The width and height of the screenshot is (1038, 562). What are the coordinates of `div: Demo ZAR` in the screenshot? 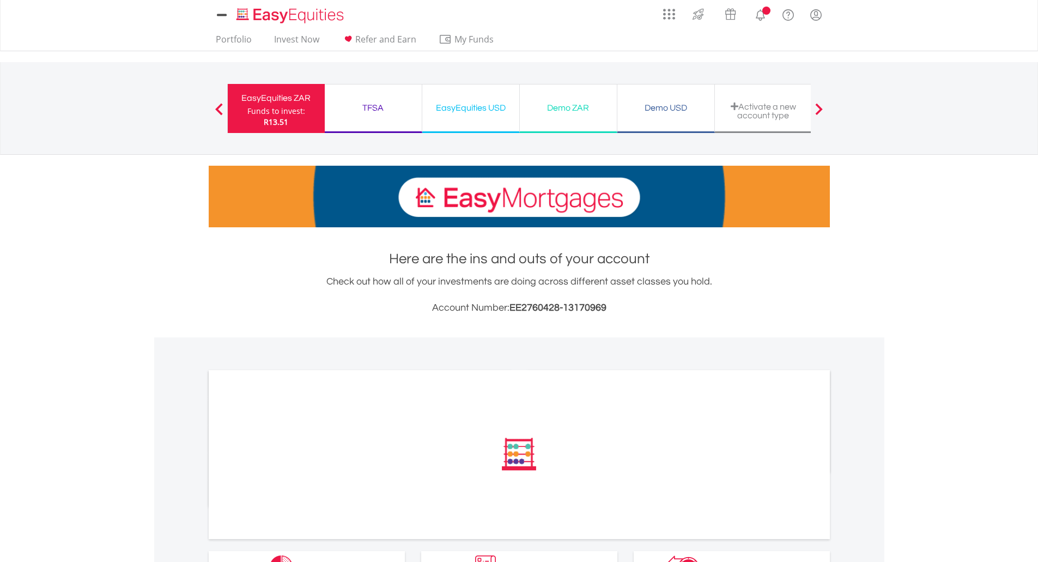 It's located at (568, 108).